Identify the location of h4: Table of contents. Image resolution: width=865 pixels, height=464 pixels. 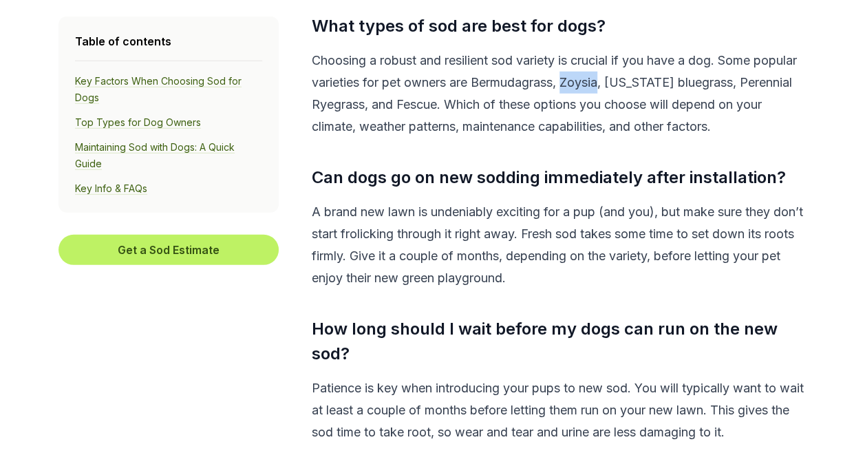
(169, 41).